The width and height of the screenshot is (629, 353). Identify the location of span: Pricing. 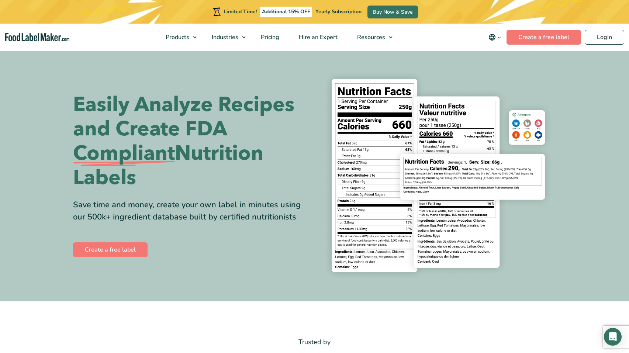
(269, 37).